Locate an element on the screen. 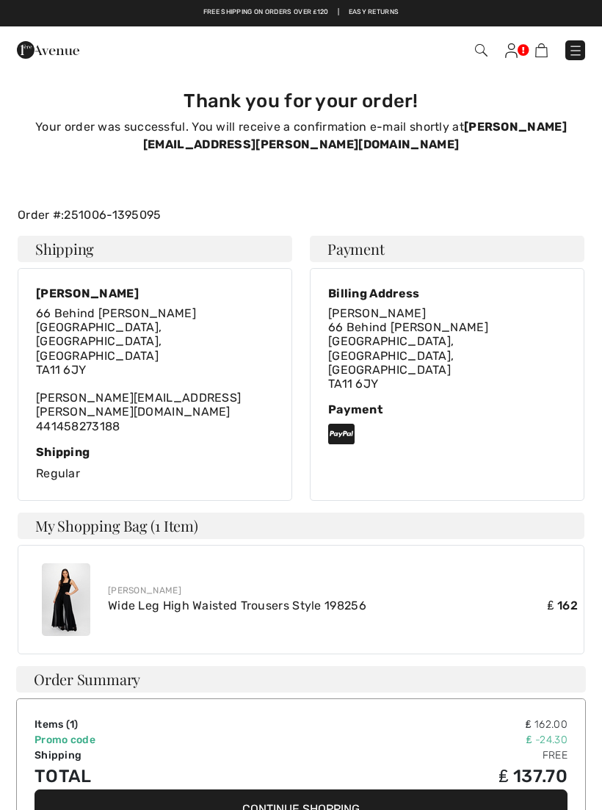 The height and width of the screenshot is (810, 602). span: 1 is located at coordinates (72, 724).